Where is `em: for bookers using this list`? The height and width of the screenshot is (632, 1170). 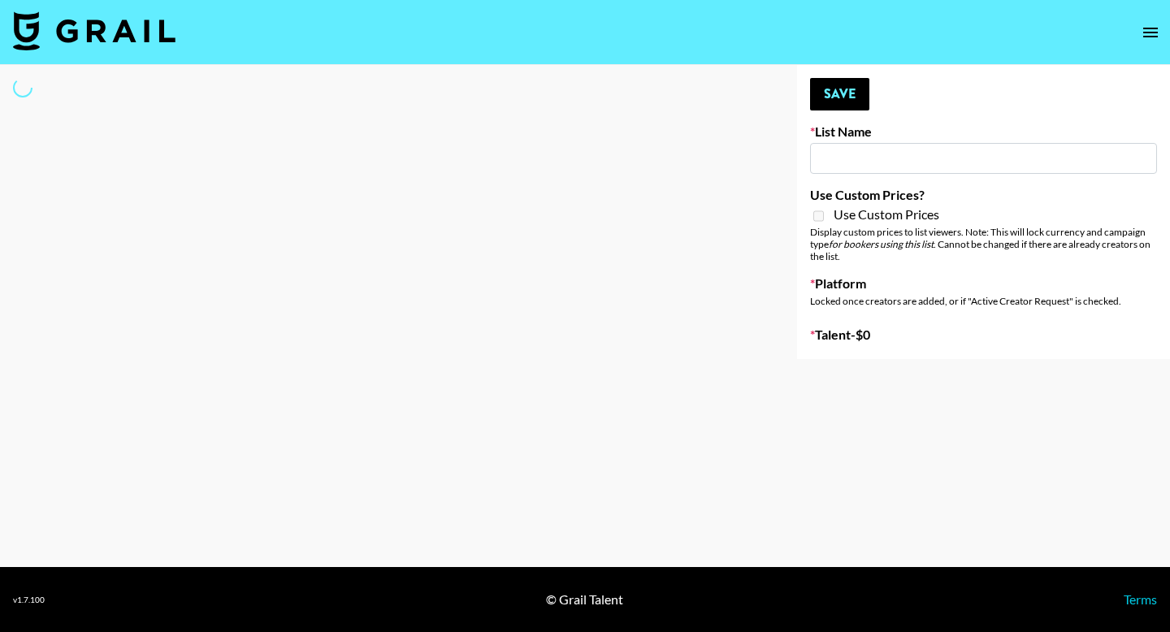 em: for bookers using this list is located at coordinates (881, 244).